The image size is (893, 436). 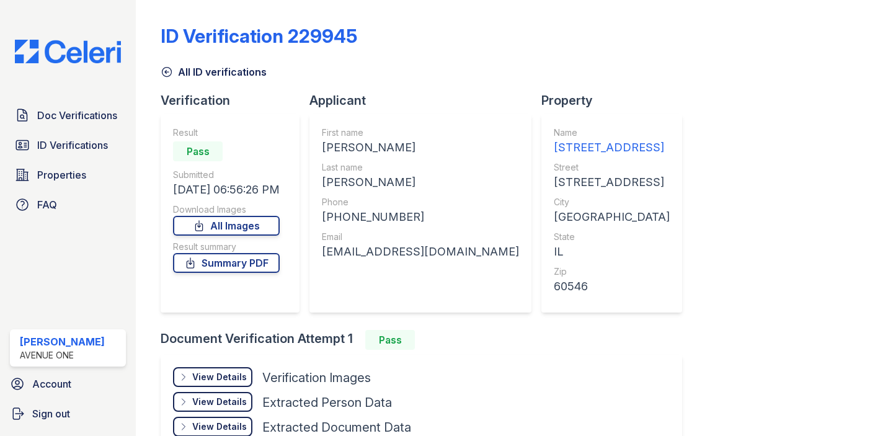 What do you see at coordinates (51, 414) in the screenshot?
I see `span: Sign out` at bounding box center [51, 414].